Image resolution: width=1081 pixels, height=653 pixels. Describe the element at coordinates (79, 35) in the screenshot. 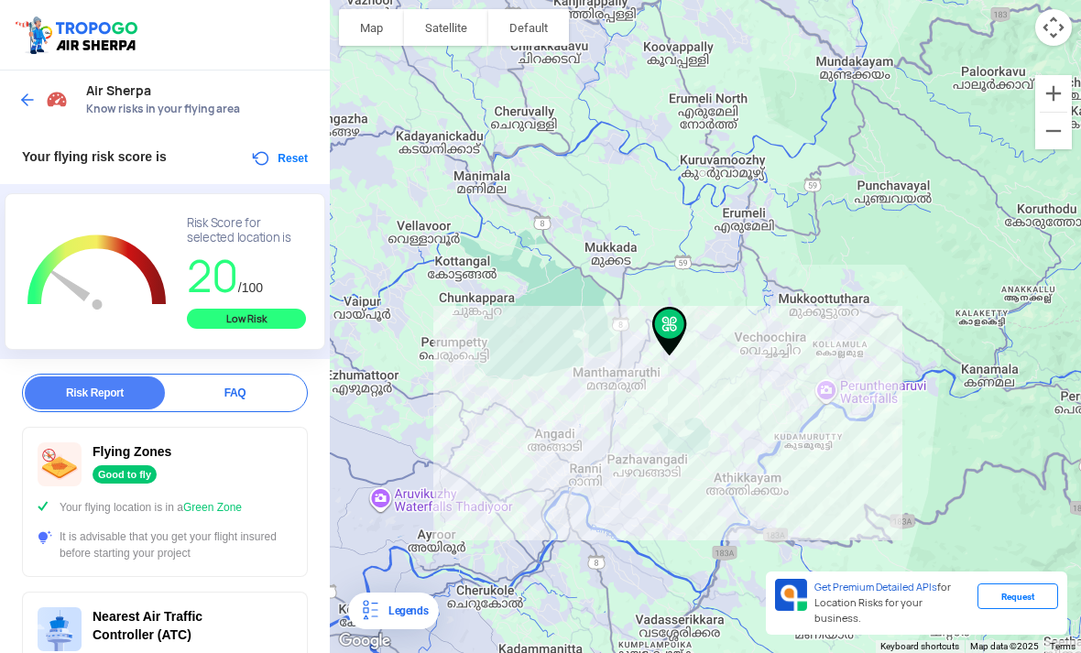

I see `img: ic_tgdronemaps.svg` at that location.